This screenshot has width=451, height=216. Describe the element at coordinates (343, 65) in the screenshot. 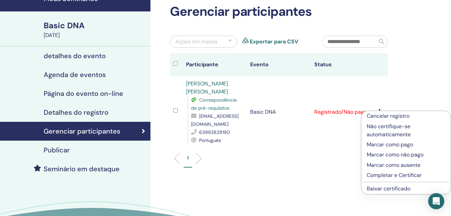

I see `th: Status` at that location.